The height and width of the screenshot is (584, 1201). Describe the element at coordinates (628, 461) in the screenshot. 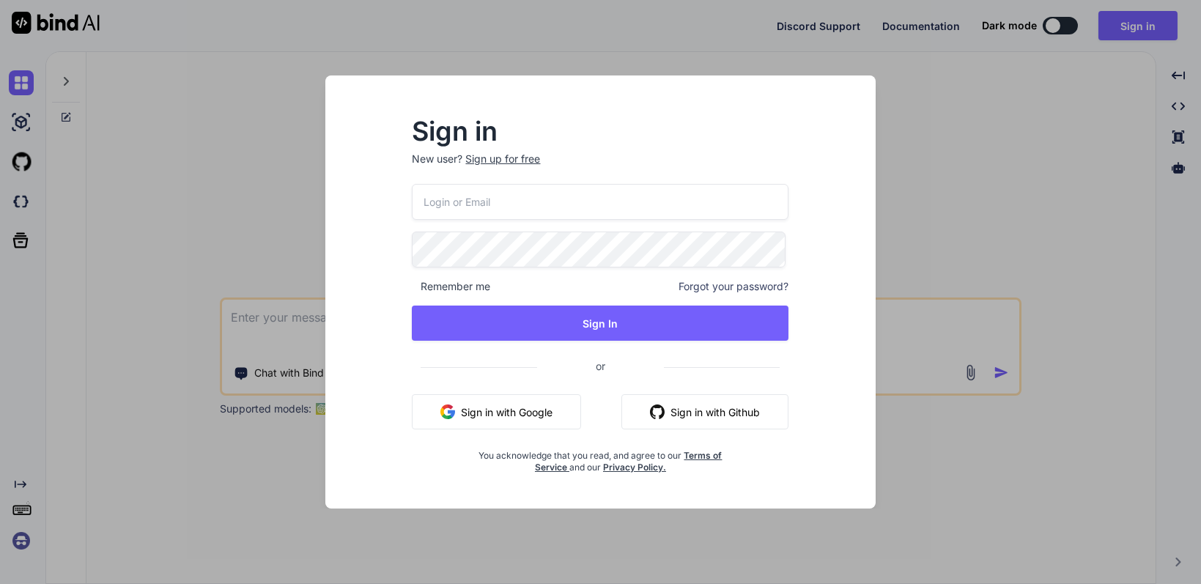

I see `a: Terms of Service` at that location.